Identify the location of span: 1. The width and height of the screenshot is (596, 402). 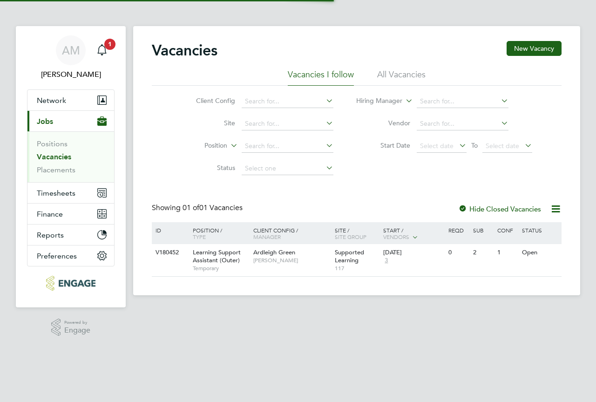
(110, 44).